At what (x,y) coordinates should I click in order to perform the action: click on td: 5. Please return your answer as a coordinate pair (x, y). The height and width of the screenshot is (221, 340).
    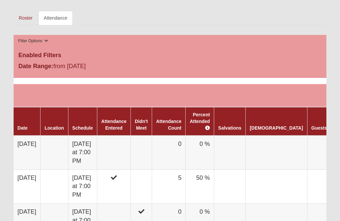
    Looking at the image, I should click on (169, 186).